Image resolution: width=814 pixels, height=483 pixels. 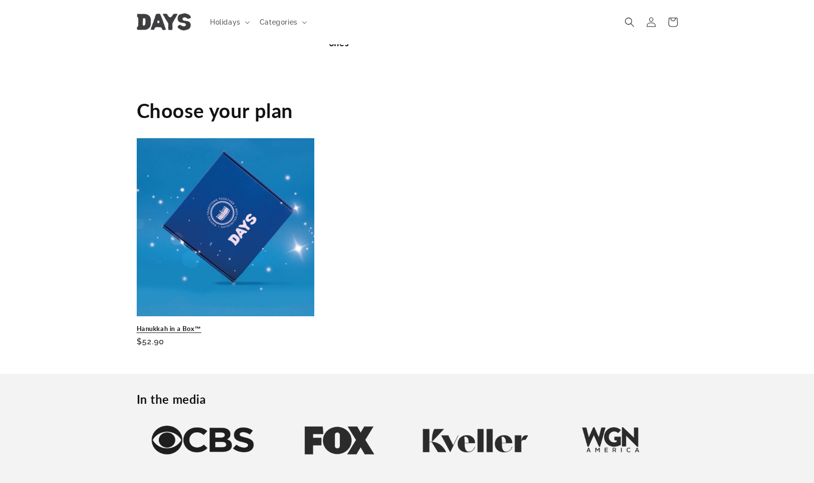 I want to click on summary: Search, so click(x=630, y=22).